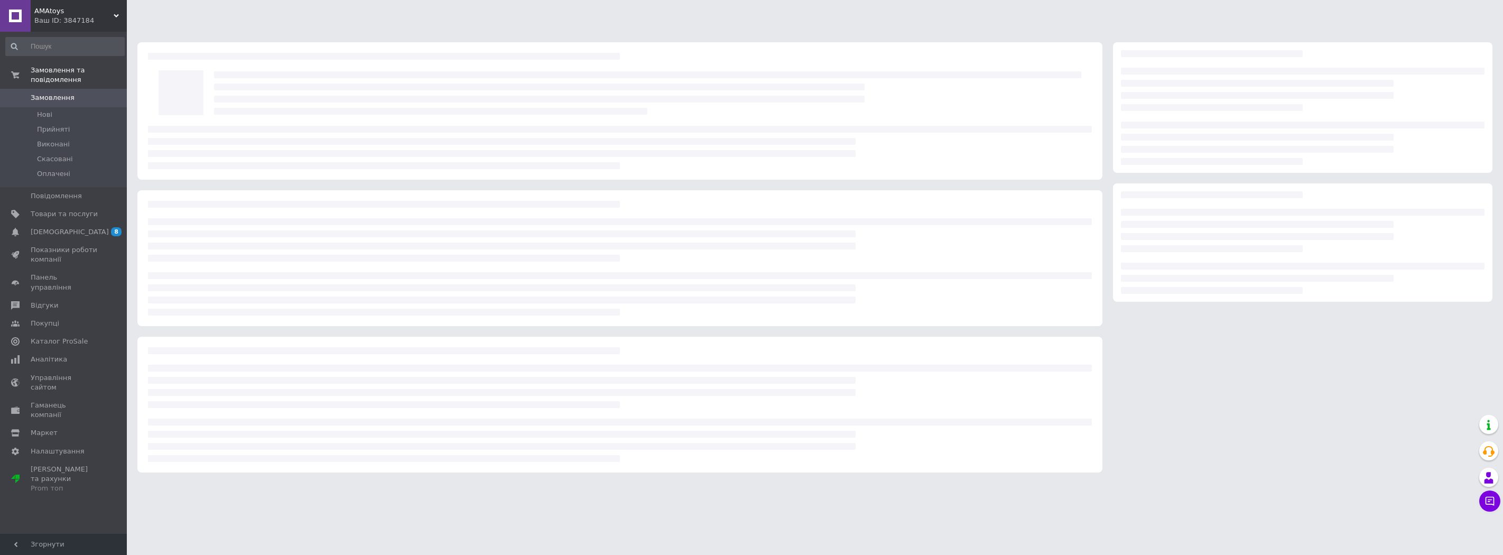 The height and width of the screenshot is (555, 1503). I want to click on span: Аналітика, so click(49, 359).